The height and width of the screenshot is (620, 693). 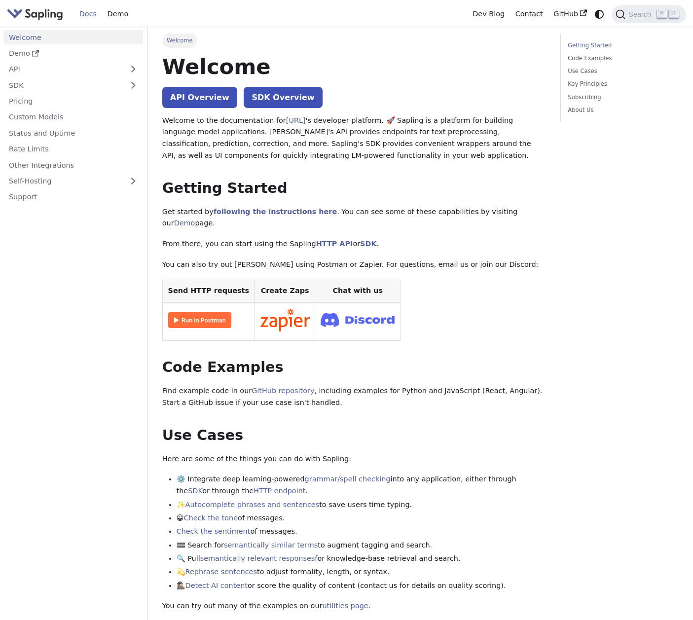 I want to click on img: Connect in Zapier, so click(x=285, y=320).